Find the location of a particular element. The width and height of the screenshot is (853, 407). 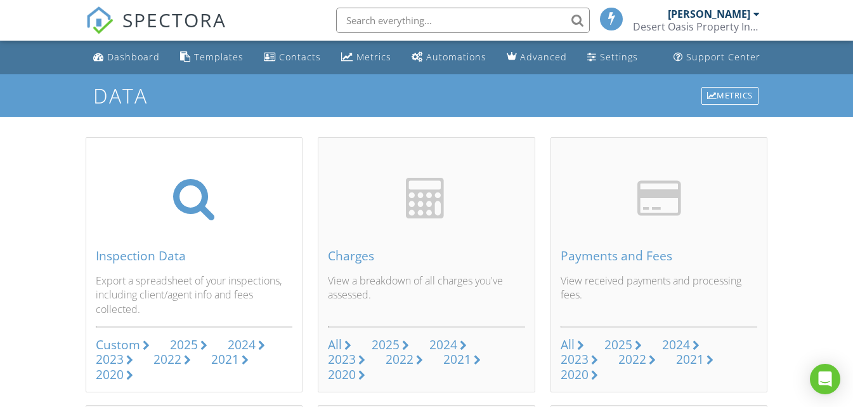

span: SPECTORA is located at coordinates (174, 20).